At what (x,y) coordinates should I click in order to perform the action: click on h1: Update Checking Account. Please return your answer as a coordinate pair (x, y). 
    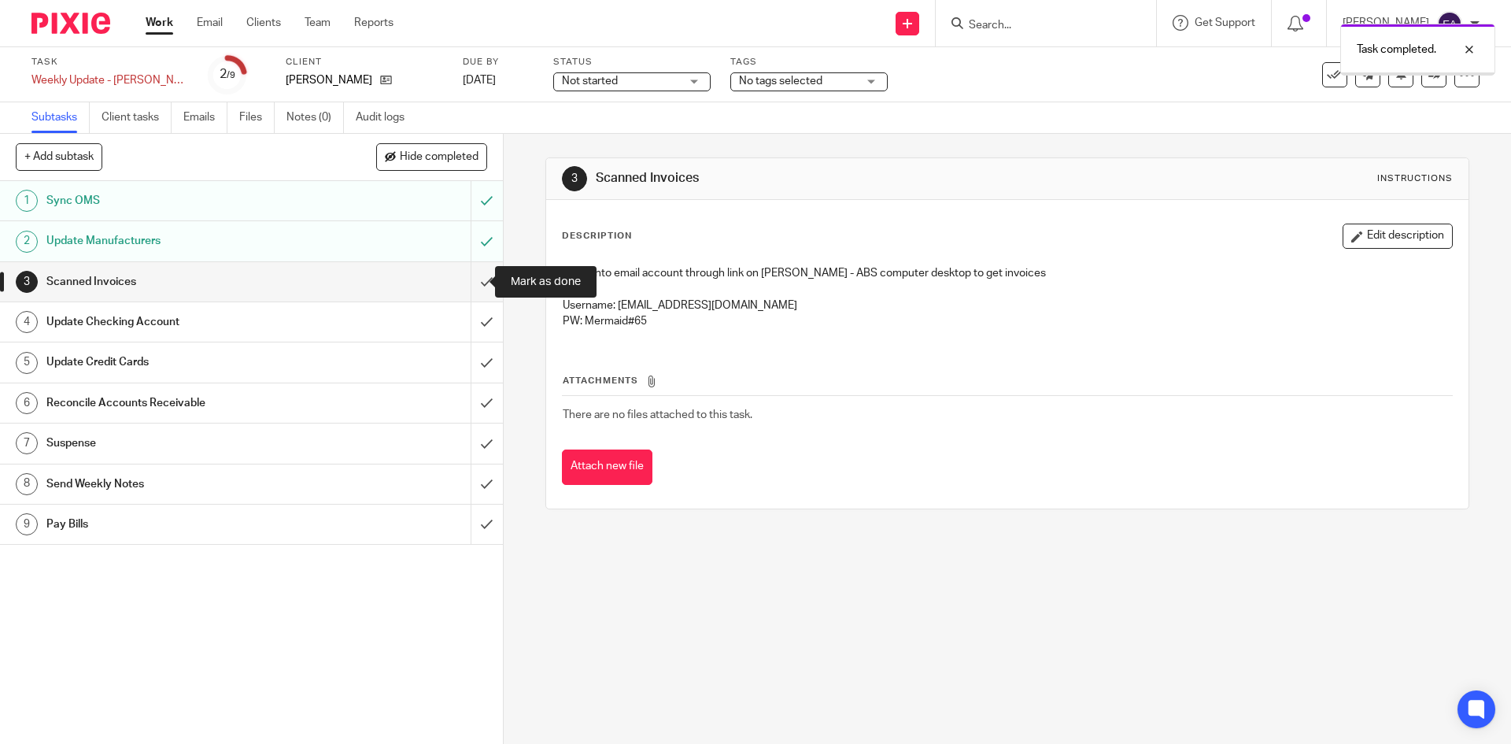
    Looking at the image, I should click on (183, 322).